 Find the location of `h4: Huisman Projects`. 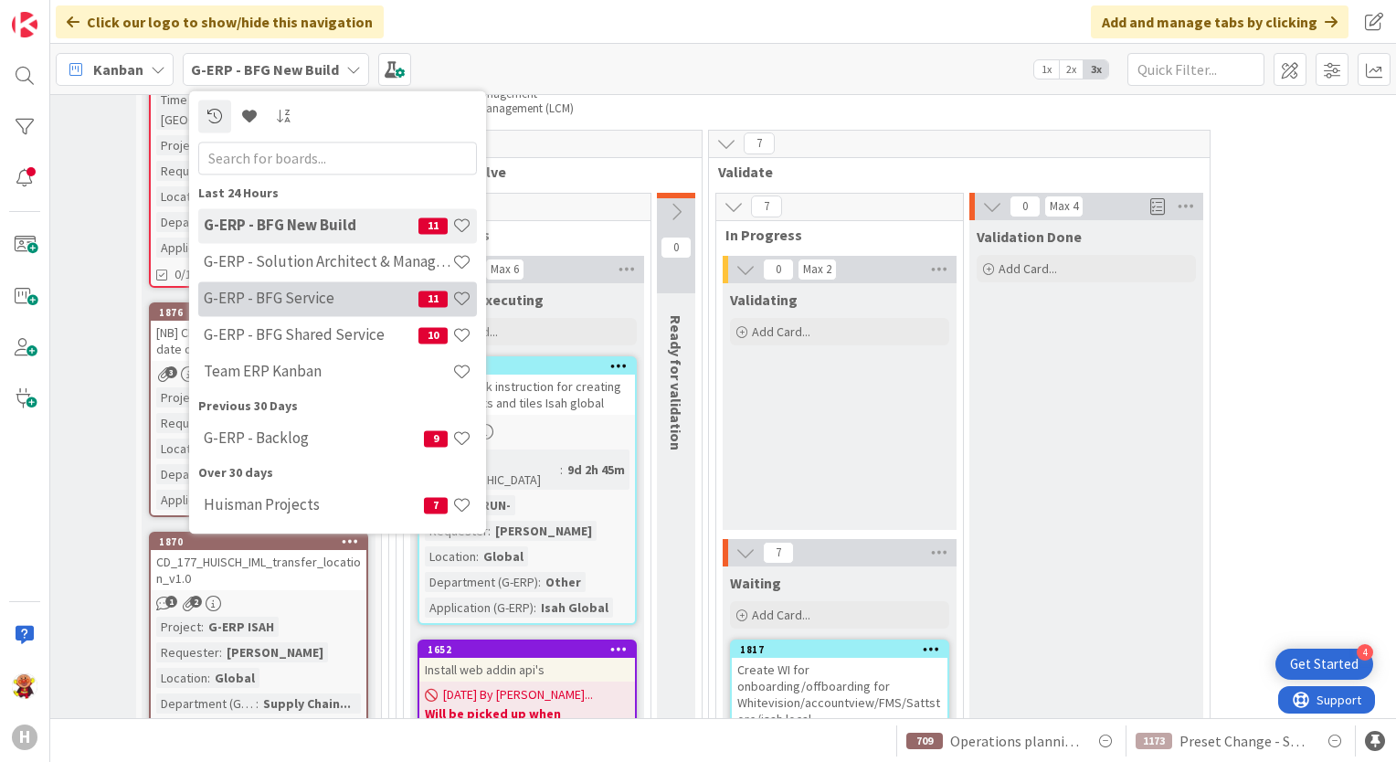

h4: Huisman Projects is located at coordinates (313, 505).